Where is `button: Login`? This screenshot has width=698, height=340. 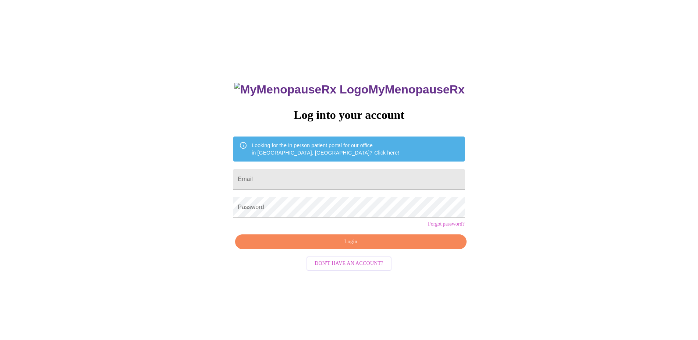 button: Login is located at coordinates (351, 242).